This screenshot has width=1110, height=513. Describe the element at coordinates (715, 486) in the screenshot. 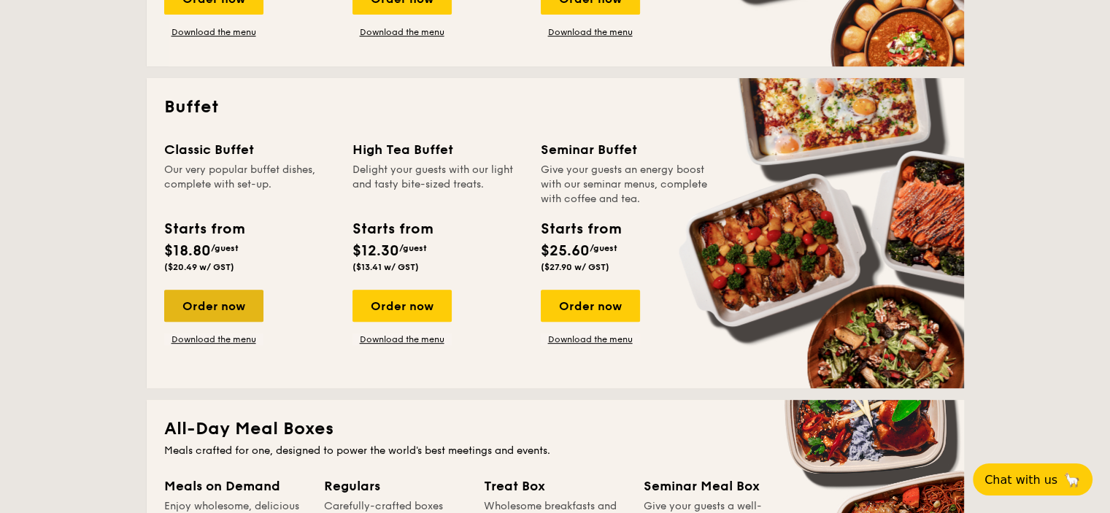

I see `div: Seminar Meal Box` at that location.